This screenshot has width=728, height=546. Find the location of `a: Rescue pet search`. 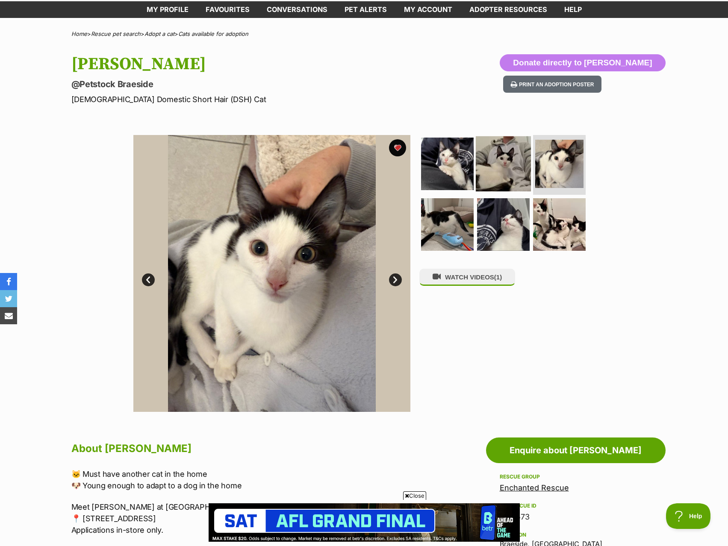

a: Rescue pet search is located at coordinates (116, 34).